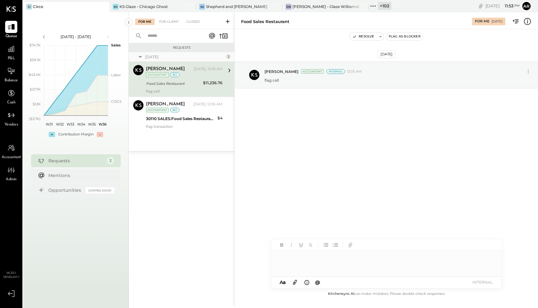  Describe the element at coordinates (11, 173) in the screenshot. I see `a: Admin` at that location.